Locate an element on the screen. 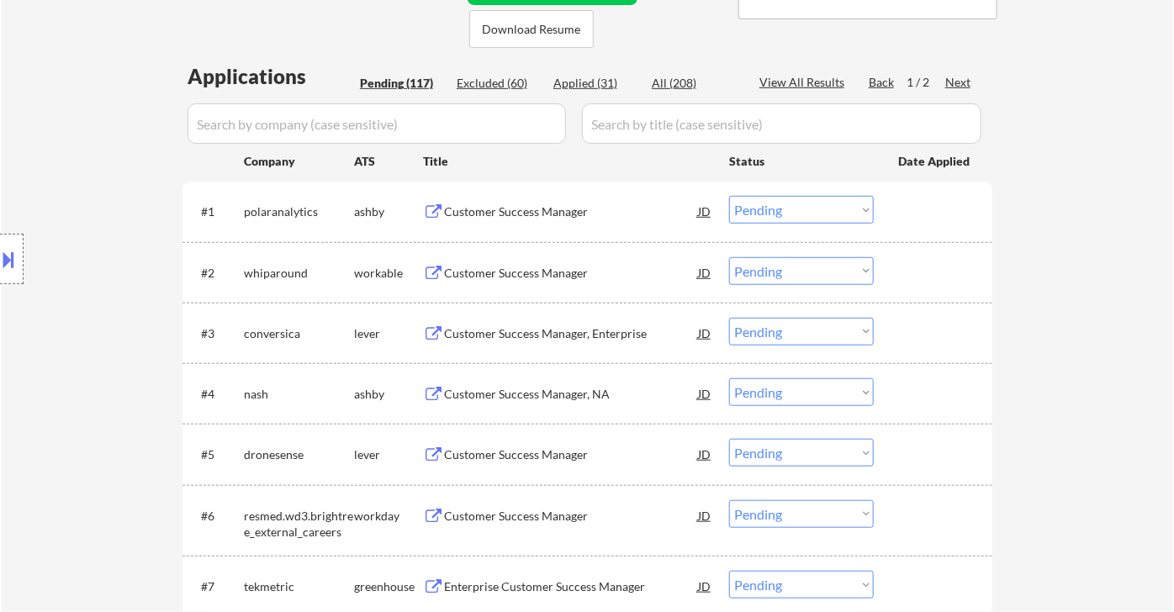 The width and height of the screenshot is (1174, 612). div: Status is located at coordinates (801, 161).